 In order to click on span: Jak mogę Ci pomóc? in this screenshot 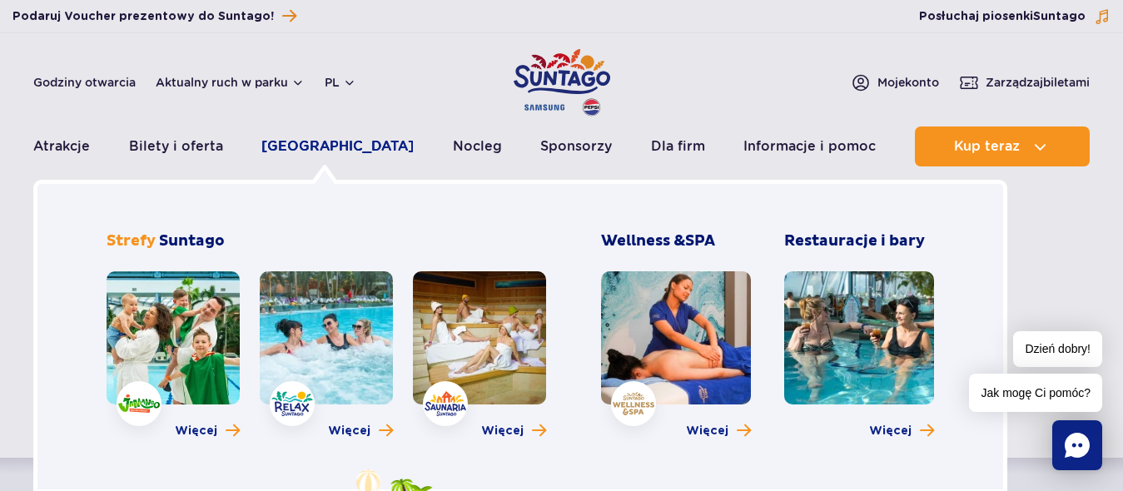, I will do `click(1035, 393)`.